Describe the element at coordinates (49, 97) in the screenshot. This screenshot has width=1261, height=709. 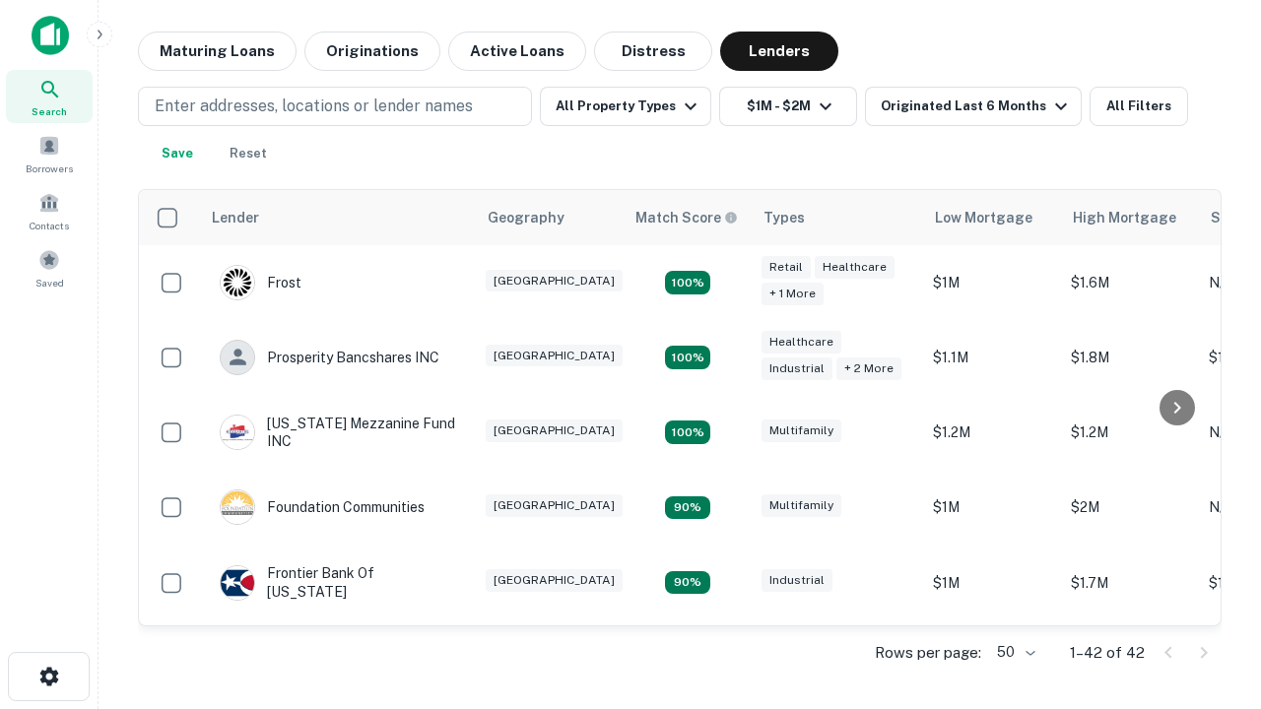
I see `a: Search` at that location.